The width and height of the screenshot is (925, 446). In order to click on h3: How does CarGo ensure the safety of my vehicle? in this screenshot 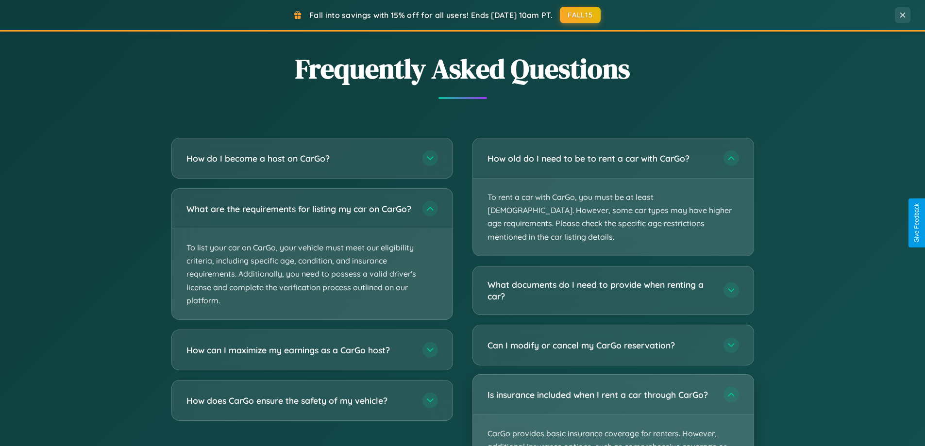, I will do `click(300, 400)`.